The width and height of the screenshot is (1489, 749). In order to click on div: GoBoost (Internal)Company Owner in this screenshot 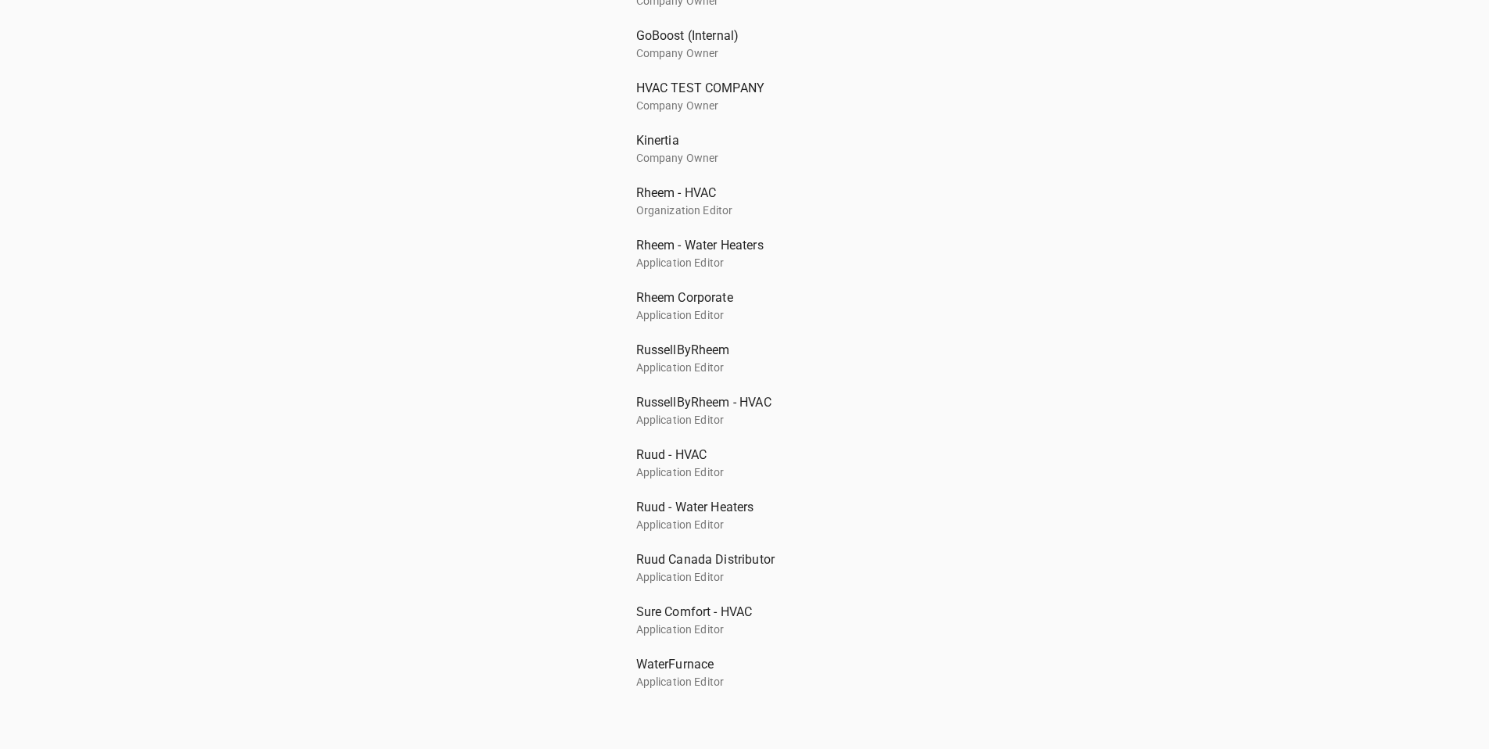, I will do `click(745, 44)`.